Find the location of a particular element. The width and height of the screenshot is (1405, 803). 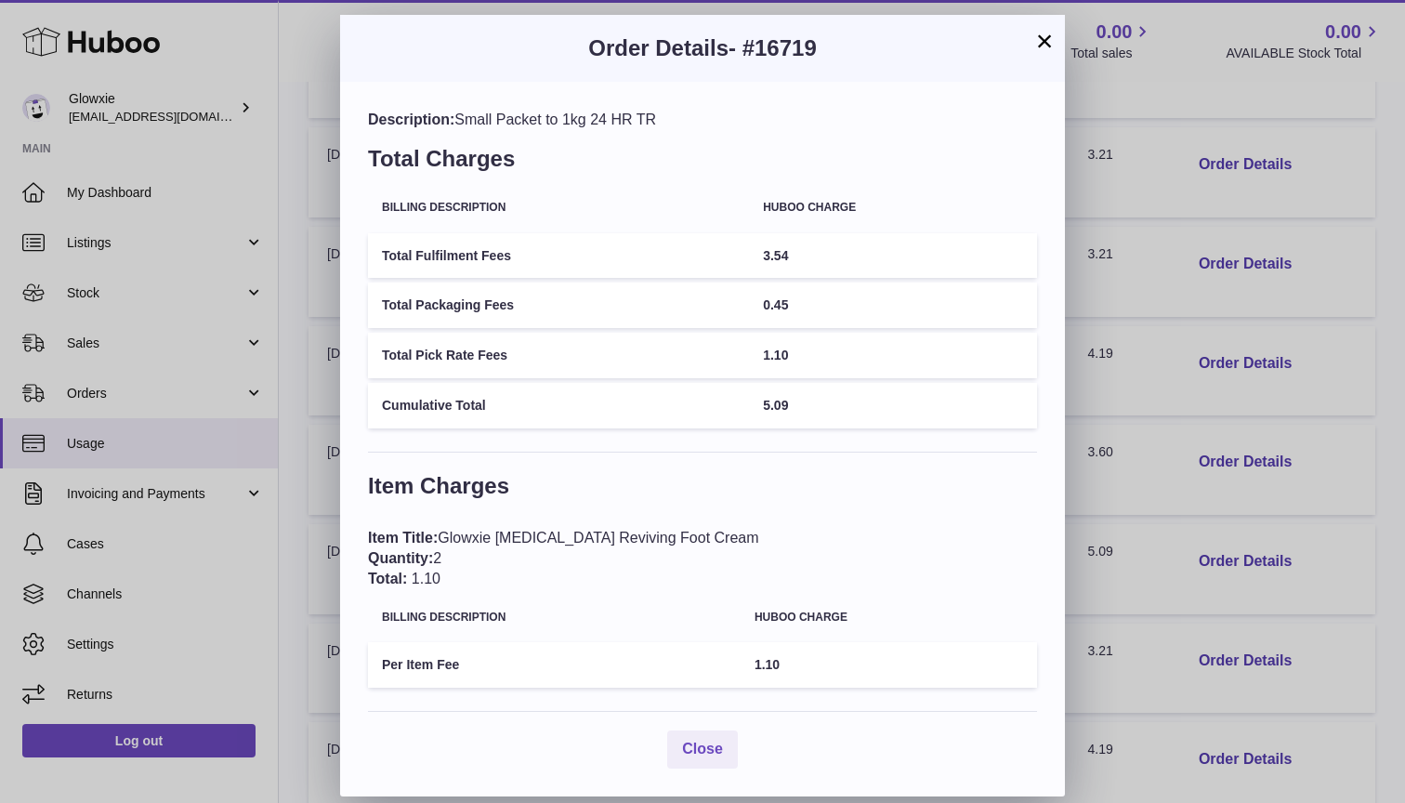

td: Per Item Fee is located at coordinates (554, 665).